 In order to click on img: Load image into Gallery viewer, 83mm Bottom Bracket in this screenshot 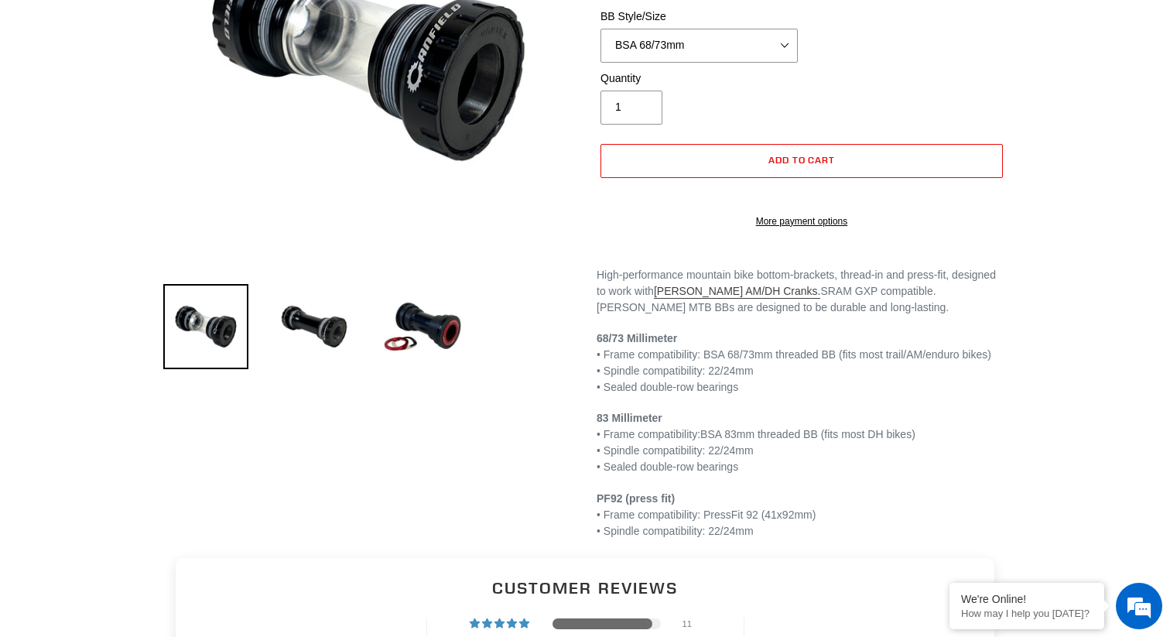, I will do `click(314, 327)`.